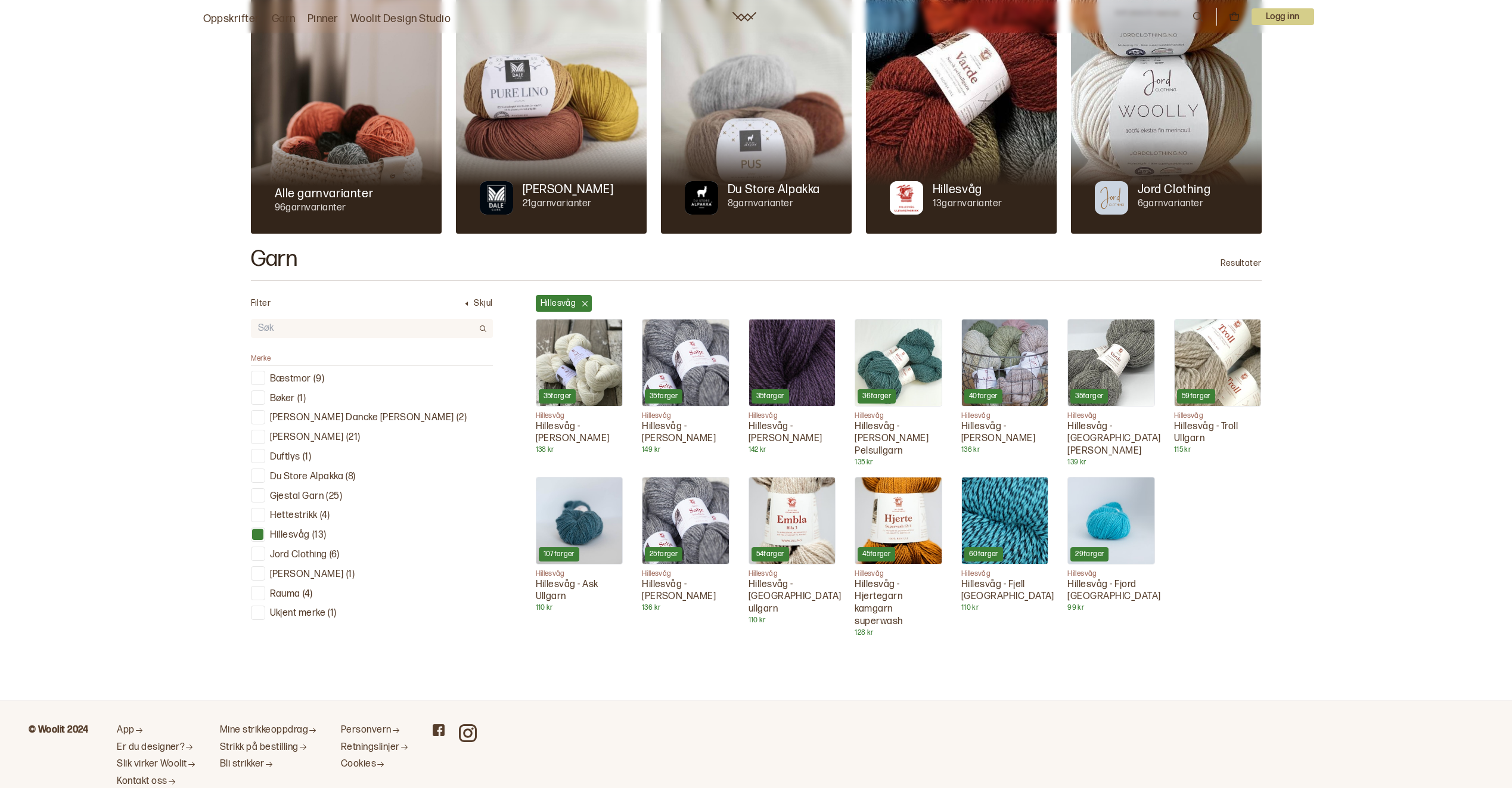 This screenshot has height=788, width=1512. Describe the element at coordinates (320, 535) in the screenshot. I see `p: ( 13 )` at that location.